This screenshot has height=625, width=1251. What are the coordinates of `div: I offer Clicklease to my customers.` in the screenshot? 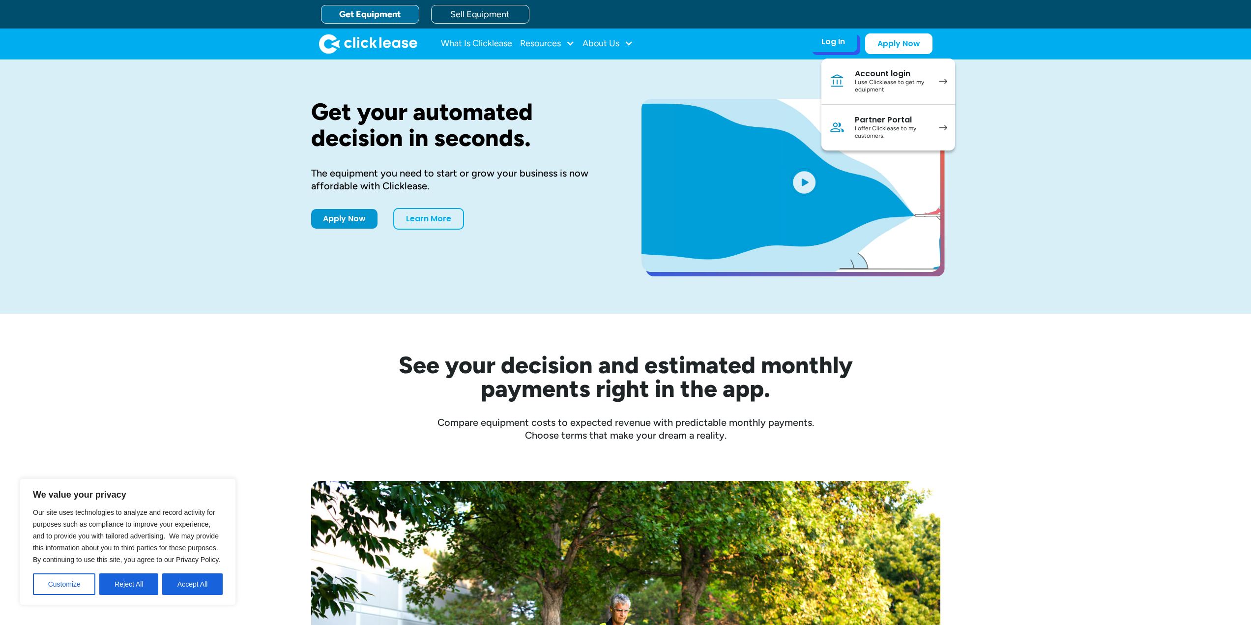 It's located at (892, 132).